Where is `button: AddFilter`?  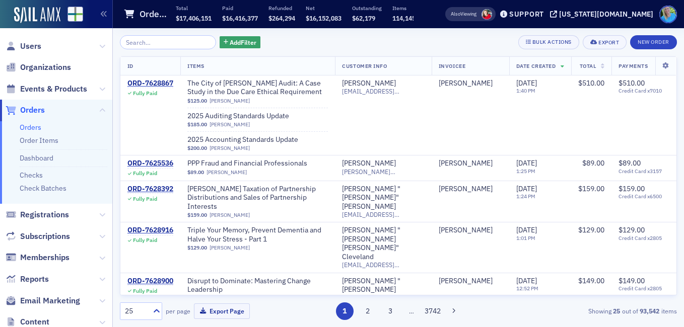
button: AddFilter is located at coordinates (240, 42).